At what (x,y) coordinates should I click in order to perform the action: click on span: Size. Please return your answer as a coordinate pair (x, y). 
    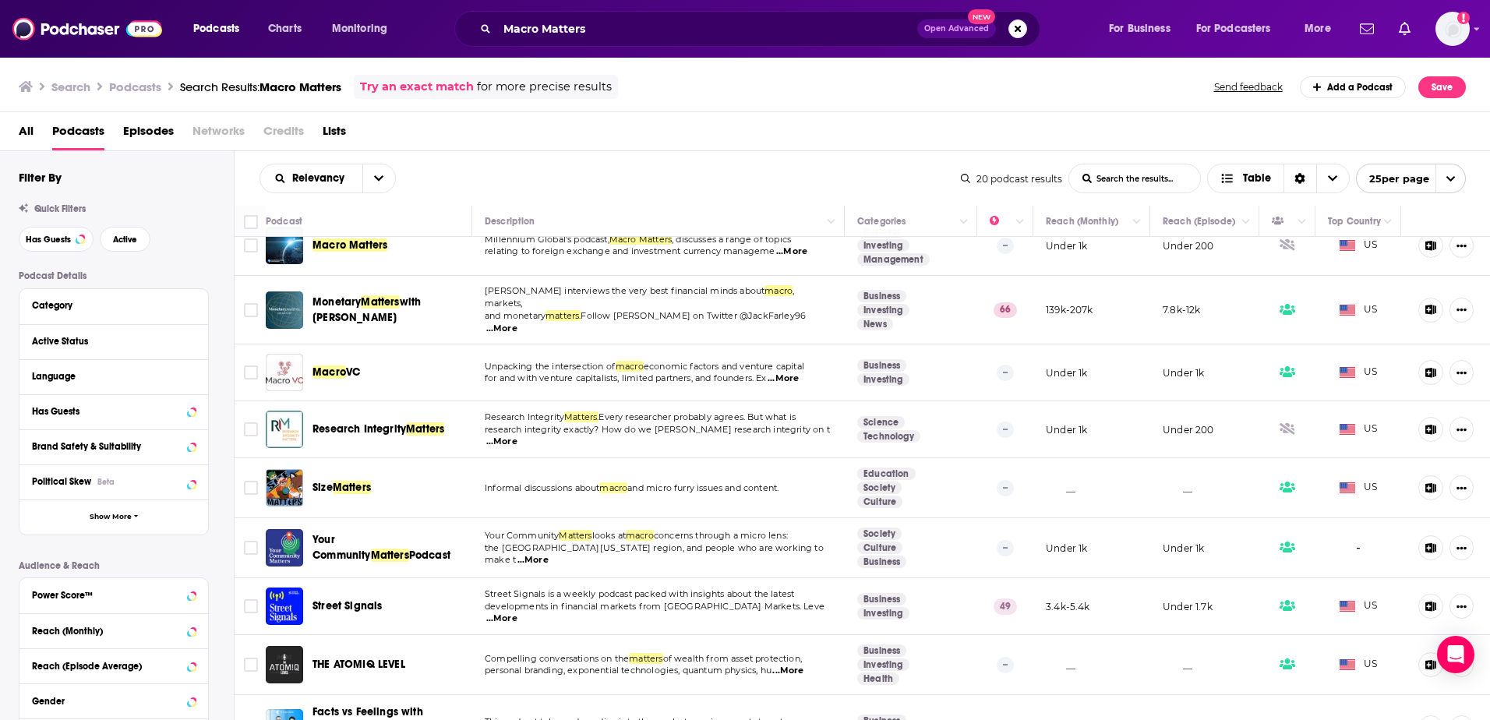
    Looking at the image, I should click on (323, 487).